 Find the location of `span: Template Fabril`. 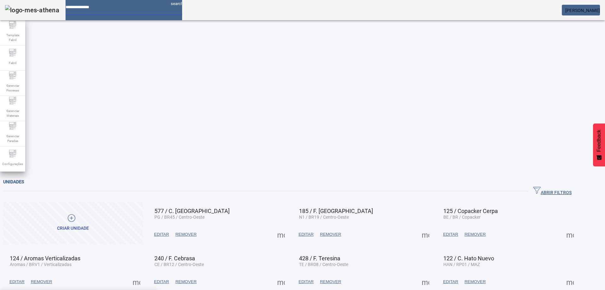

span: Template Fabril is located at coordinates (13, 37).